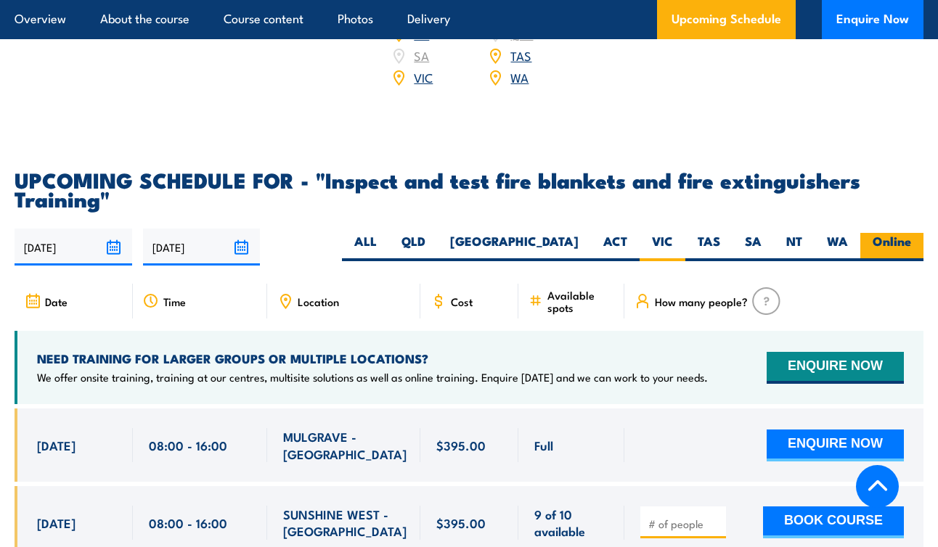  I want to click on a: TAS, so click(520, 55).